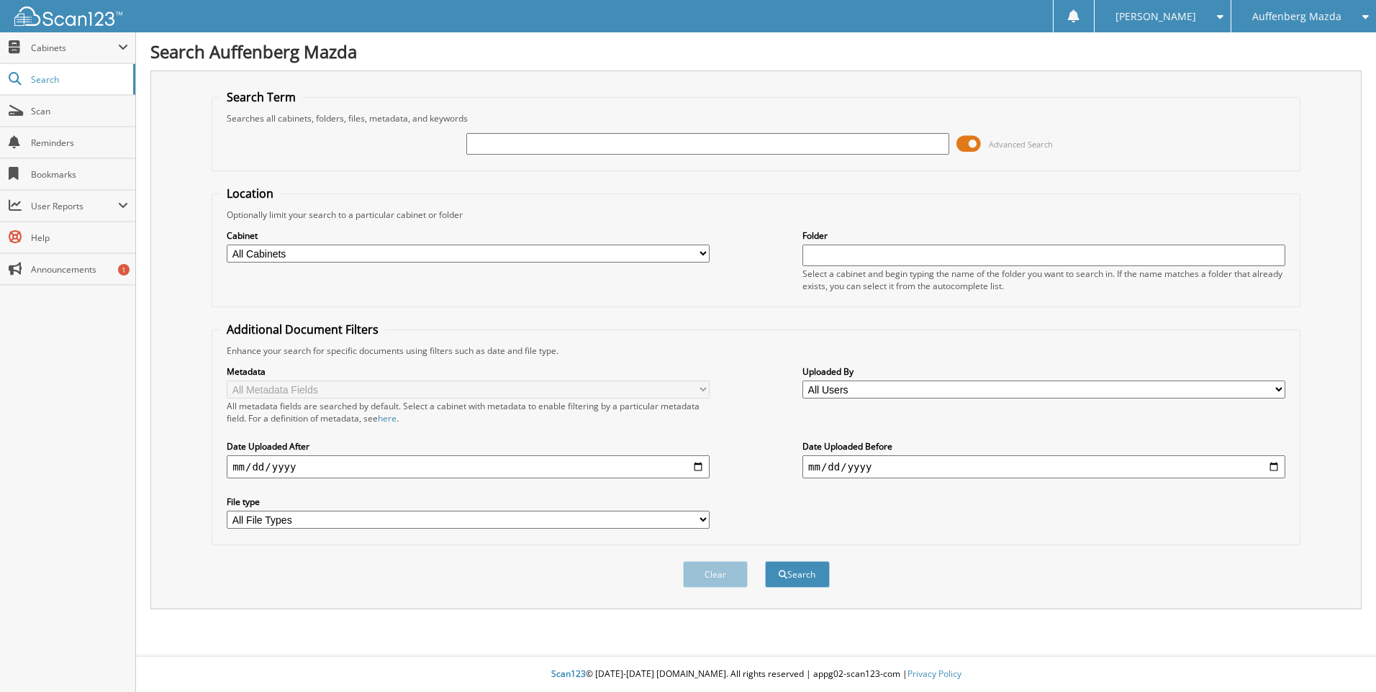  I want to click on label: Date Uploaded Before, so click(1043, 446).